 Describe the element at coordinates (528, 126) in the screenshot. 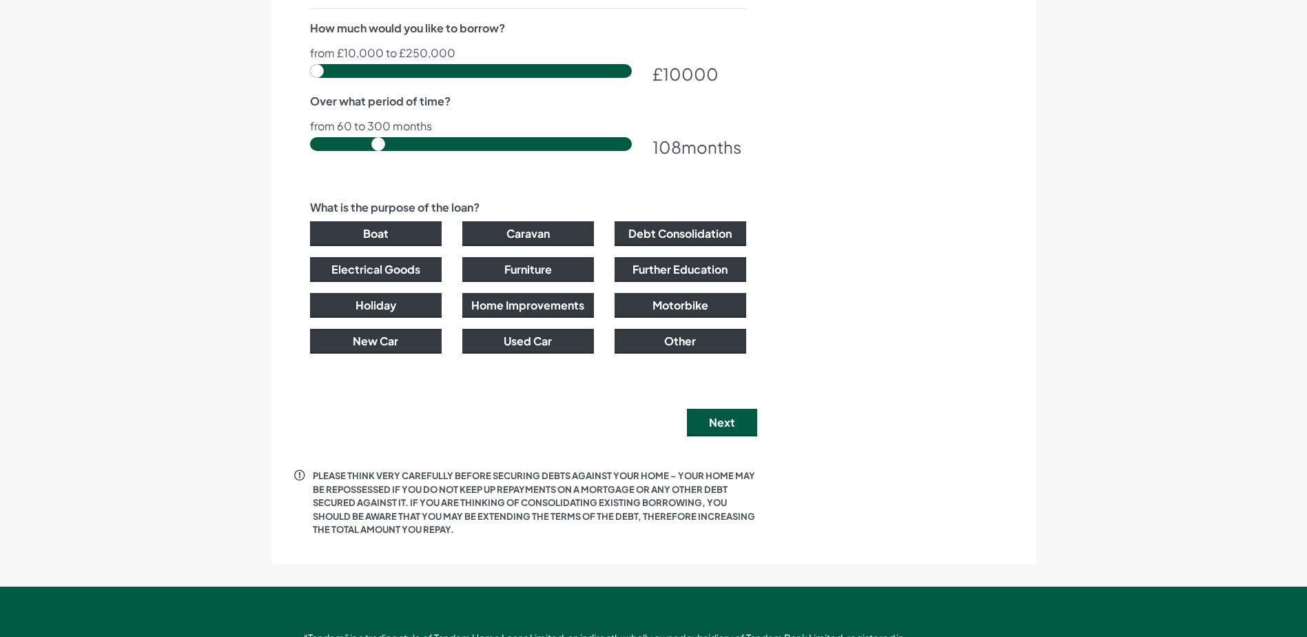

I see `p: from 60 to 300 months` at that location.